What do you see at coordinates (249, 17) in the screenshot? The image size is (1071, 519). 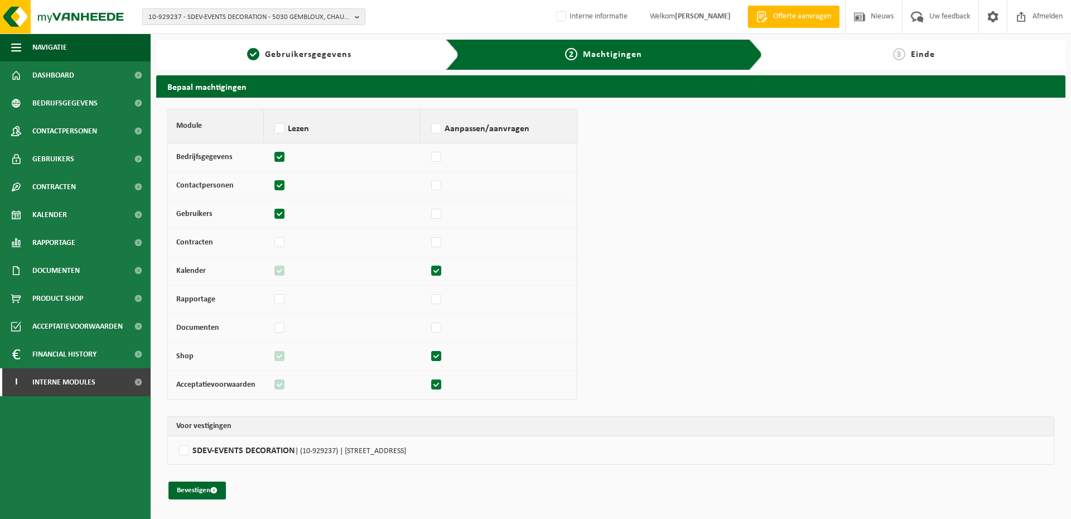 I see `span: 10-929237 - SDEV-EVENTS DECORATION - 5030 GEMBLOUX, CHAUSSÉE DE TIRLEMONT 79` at bounding box center [249, 17].